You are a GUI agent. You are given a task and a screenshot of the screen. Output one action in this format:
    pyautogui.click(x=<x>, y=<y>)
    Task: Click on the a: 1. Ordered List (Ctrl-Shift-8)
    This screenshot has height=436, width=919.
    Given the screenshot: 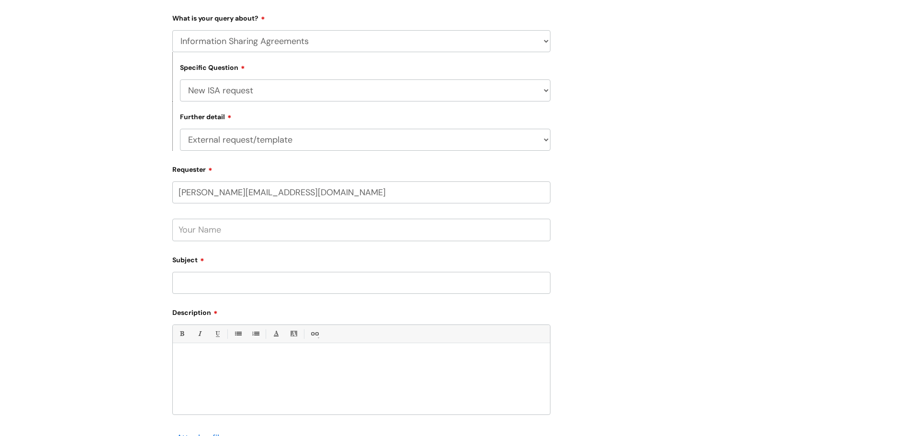 What is the action you would take?
    pyautogui.click(x=255, y=334)
    